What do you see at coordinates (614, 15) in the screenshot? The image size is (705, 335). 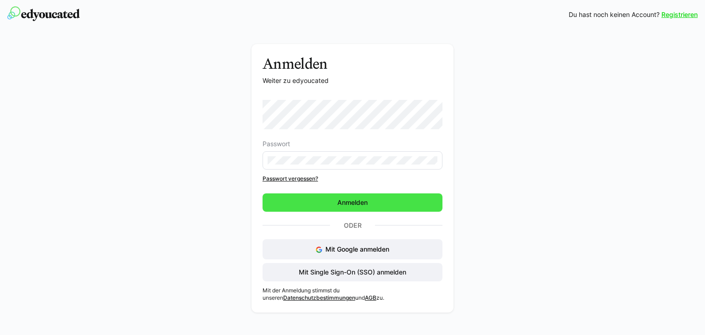 I see `span: Du hast noch keinen Account?` at bounding box center [614, 15].